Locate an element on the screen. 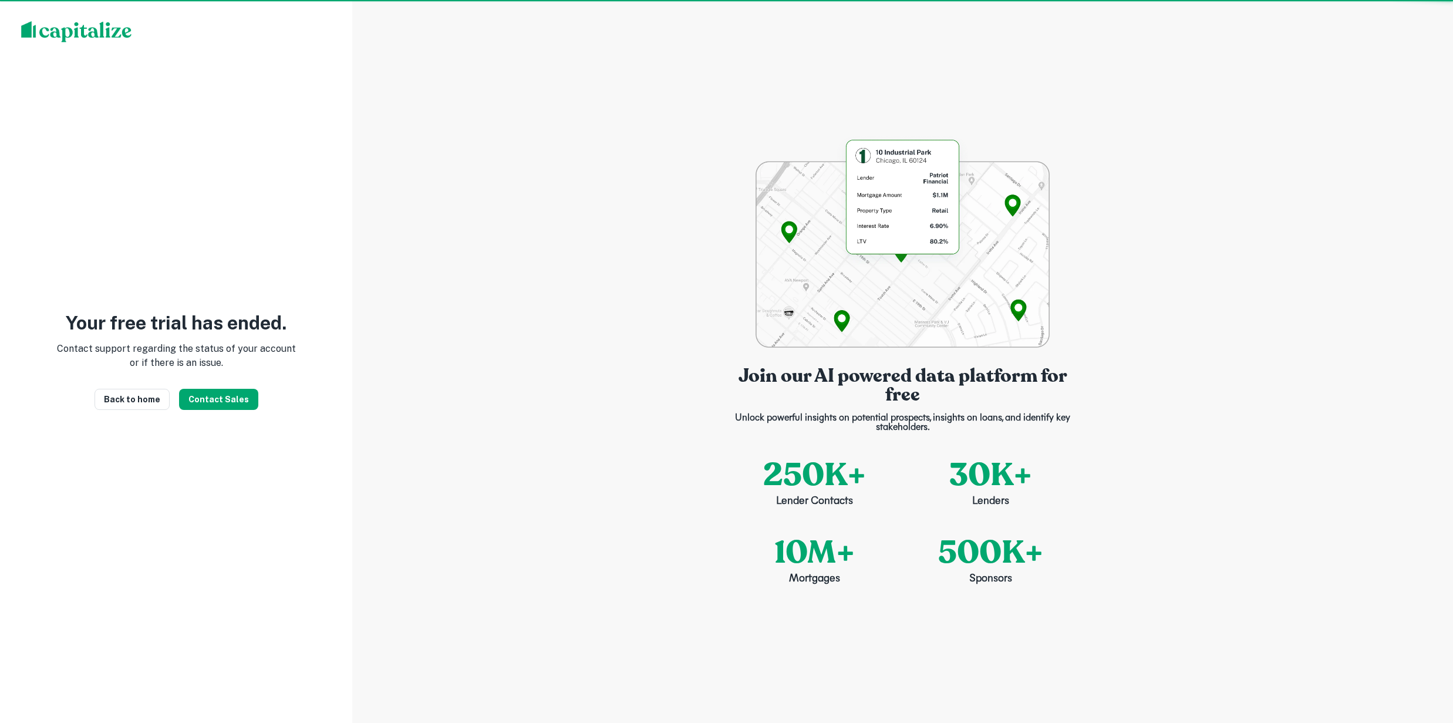 This screenshot has height=723, width=1453. img: login-bg is located at coordinates (902, 242).